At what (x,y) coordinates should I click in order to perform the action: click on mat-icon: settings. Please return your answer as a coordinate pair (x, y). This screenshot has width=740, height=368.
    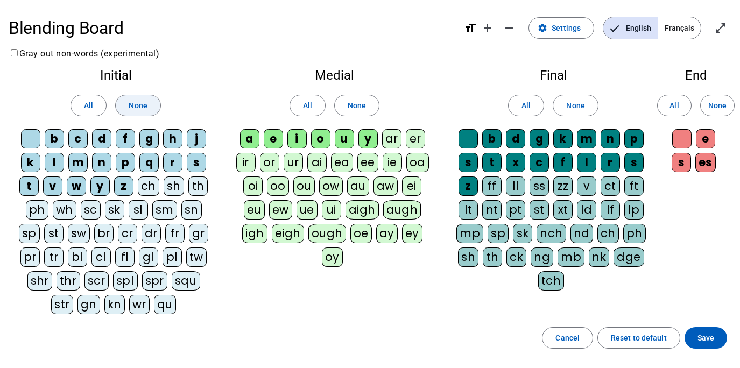
    Looking at the image, I should click on (542, 28).